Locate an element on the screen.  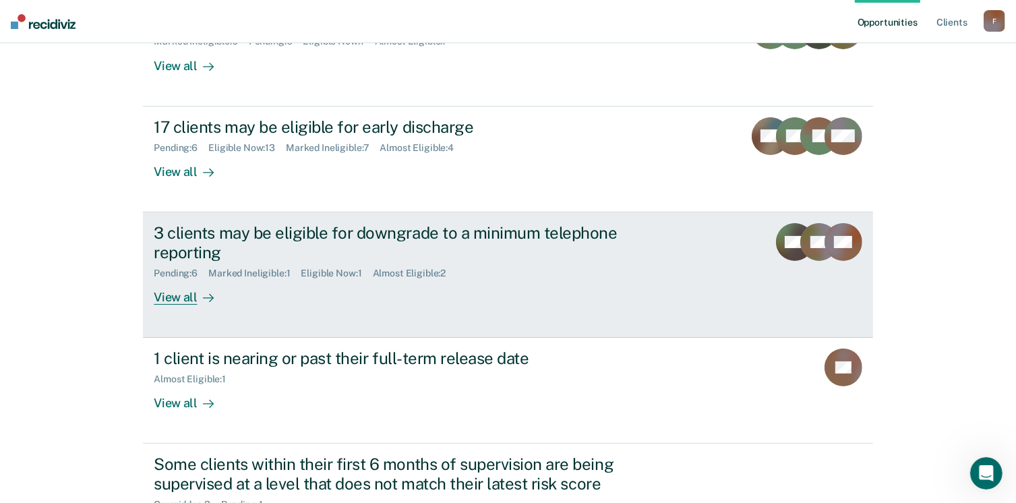
button: F is located at coordinates (995, 21).